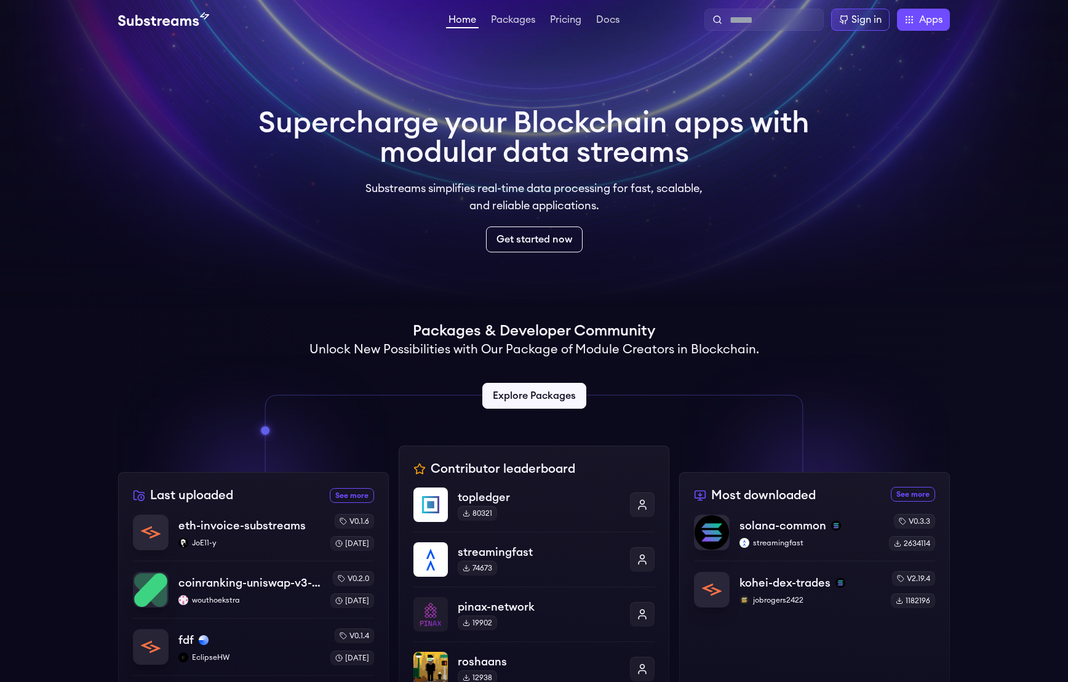 Image resolution: width=1068 pixels, height=682 pixels. What do you see at coordinates (866, 20) in the screenshot?
I see `div: Sign in` at bounding box center [866, 20].